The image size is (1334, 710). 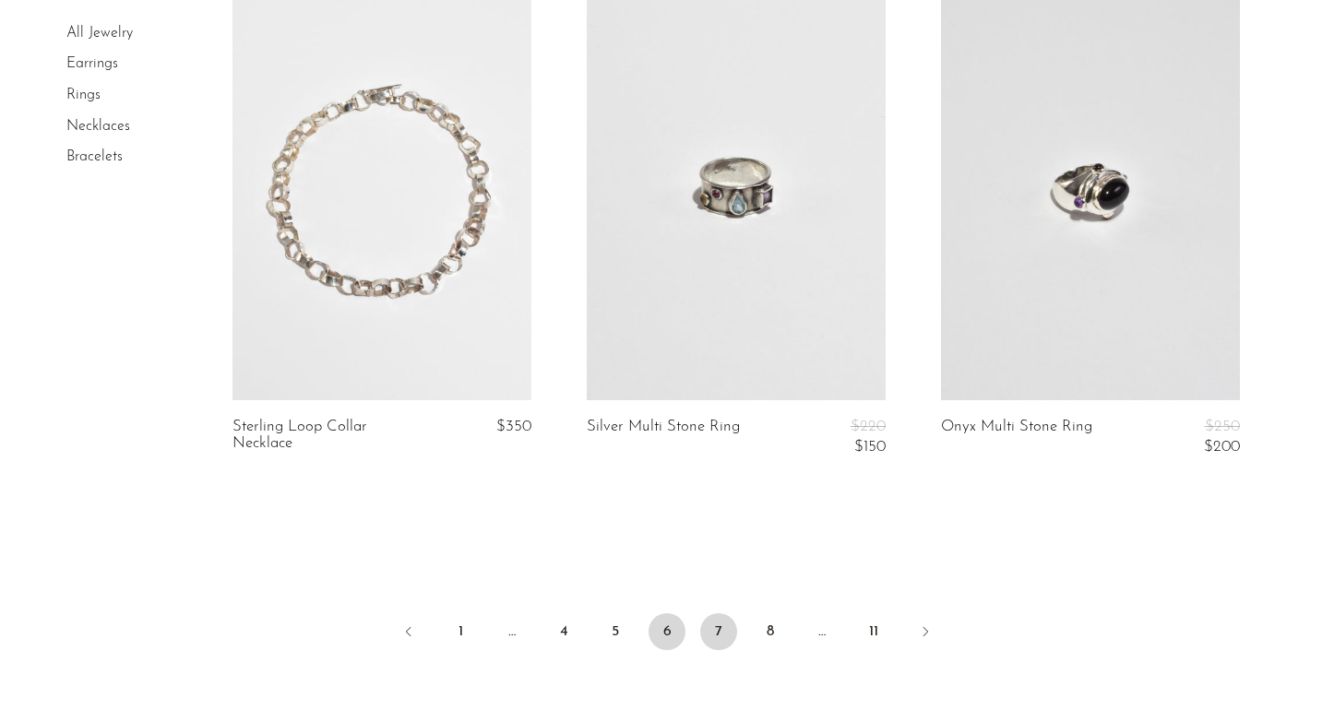 What do you see at coordinates (1017, 437) in the screenshot?
I see `a: Onyx Multi Stone Ring` at bounding box center [1017, 437].